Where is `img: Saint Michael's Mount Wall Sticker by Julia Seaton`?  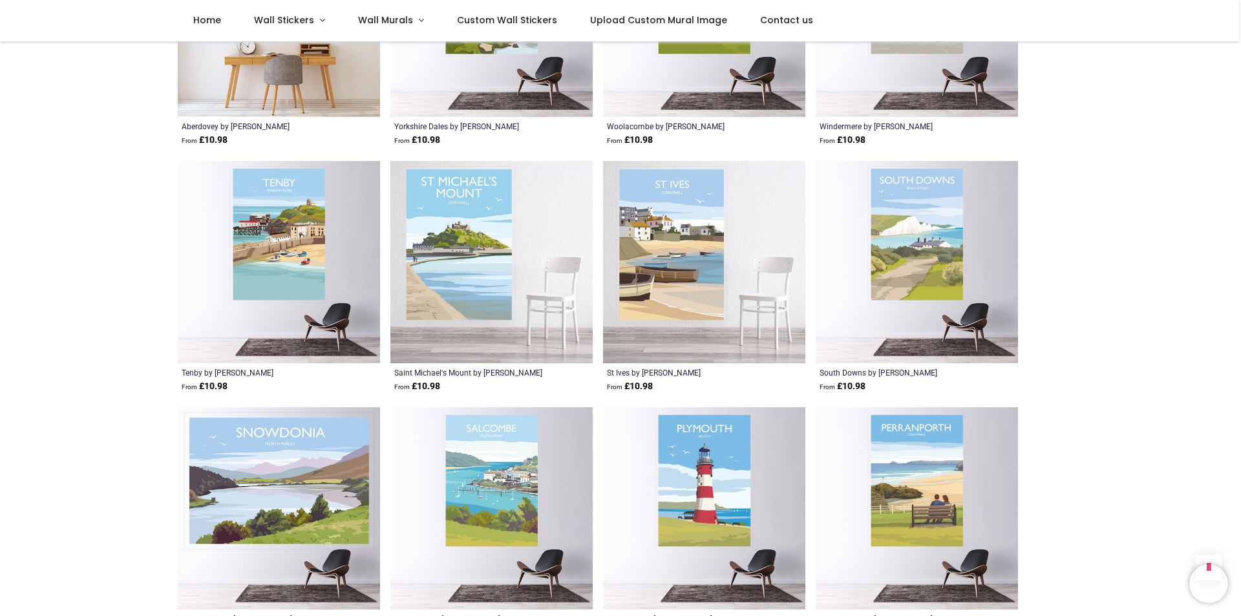 img: Saint Michael's Mount Wall Sticker by Julia Seaton is located at coordinates (491, 262).